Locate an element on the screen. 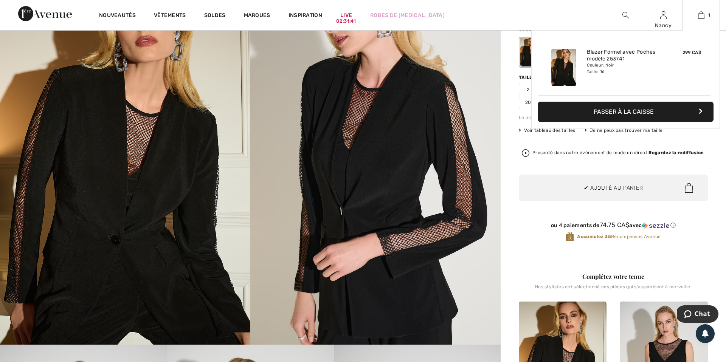 The height and width of the screenshot is (362, 726). span: 299 CA$ is located at coordinates (692, 53).